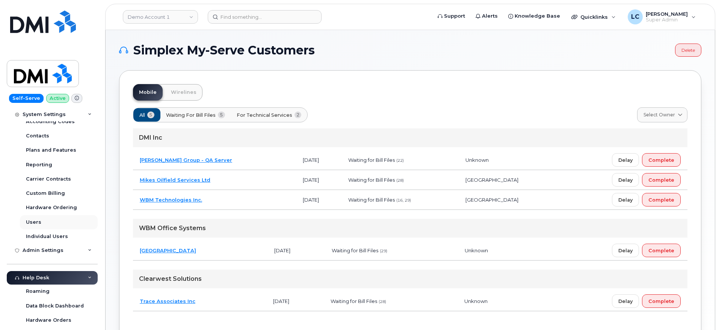  What do you see at coordinates (175, 180) in the screenshot?
I see `a: Mikes Oilfield Services Ltd` at bounding box center [175, 180].